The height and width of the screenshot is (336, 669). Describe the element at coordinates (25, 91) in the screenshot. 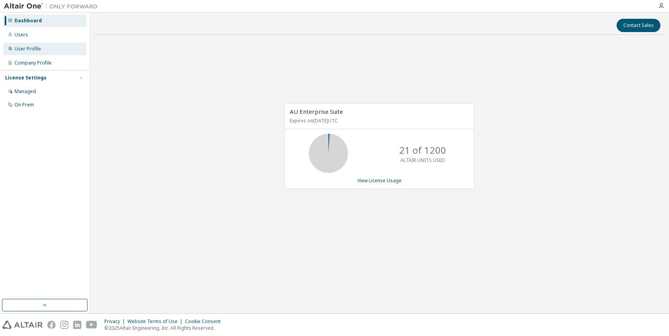

I see `div: Managed` at that location.